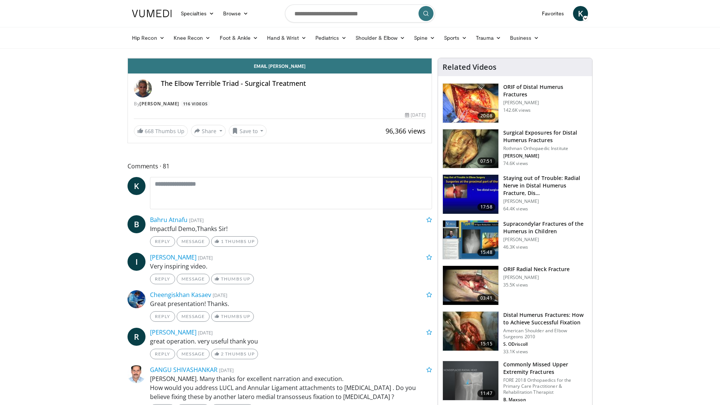  What do you see at coordinates (581, 14) in the screenshot?
I see `a: K` at bounding box center [581, 14].